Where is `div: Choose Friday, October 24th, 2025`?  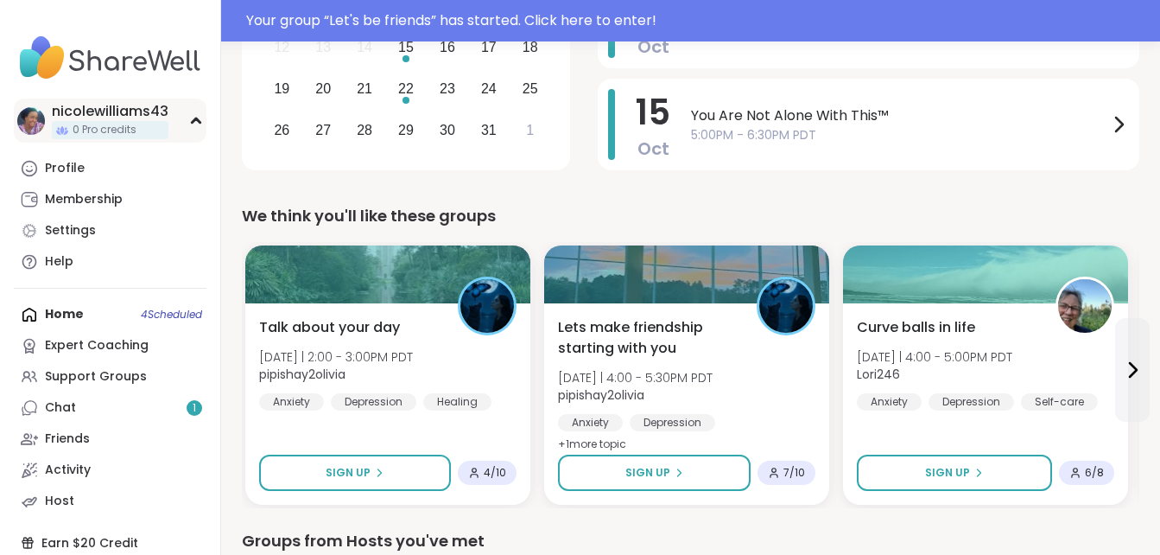
div: Choose Friday, October 24th, 2025 is located at coordinates (488, 88).